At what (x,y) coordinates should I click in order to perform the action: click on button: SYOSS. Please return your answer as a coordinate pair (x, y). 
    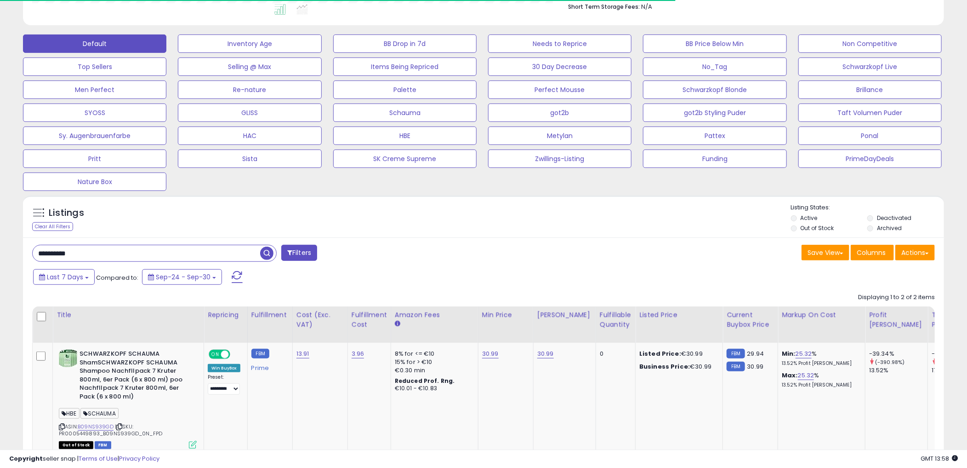
    Looking at the image, I should click on (95, 113).